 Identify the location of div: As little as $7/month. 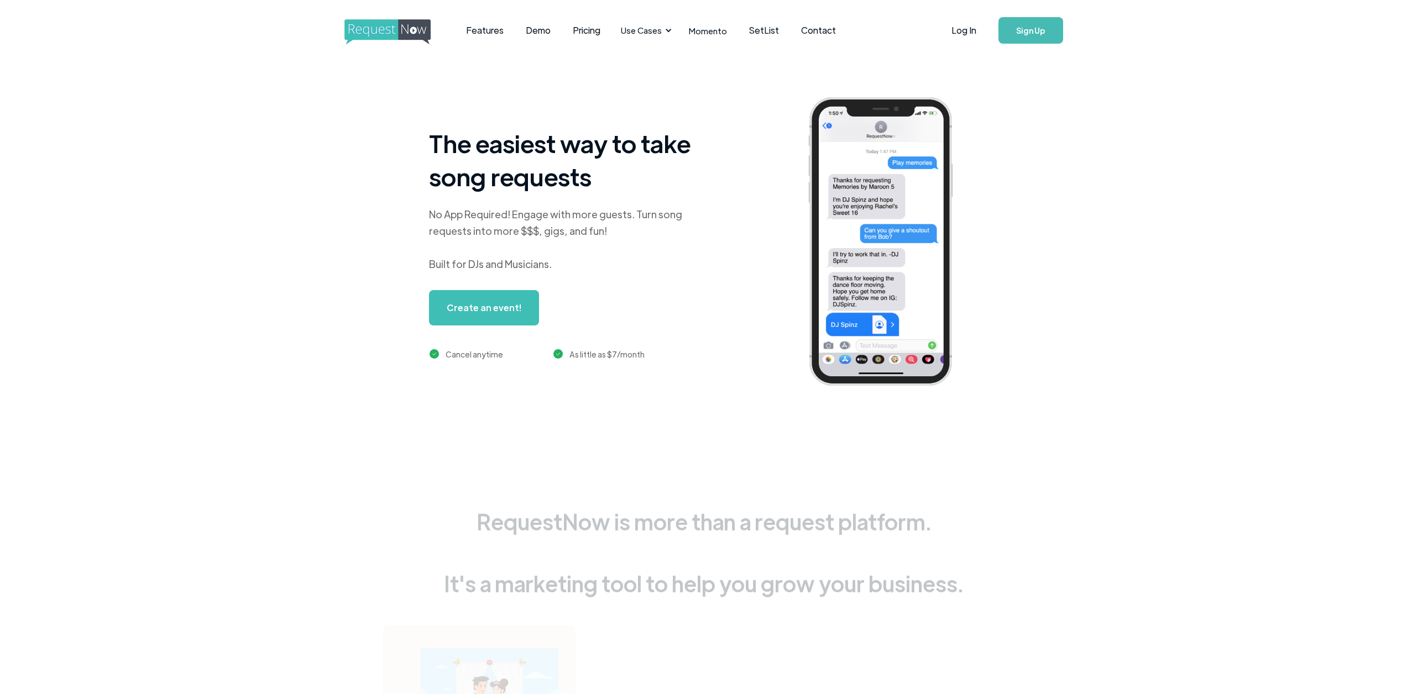
(607, 354).